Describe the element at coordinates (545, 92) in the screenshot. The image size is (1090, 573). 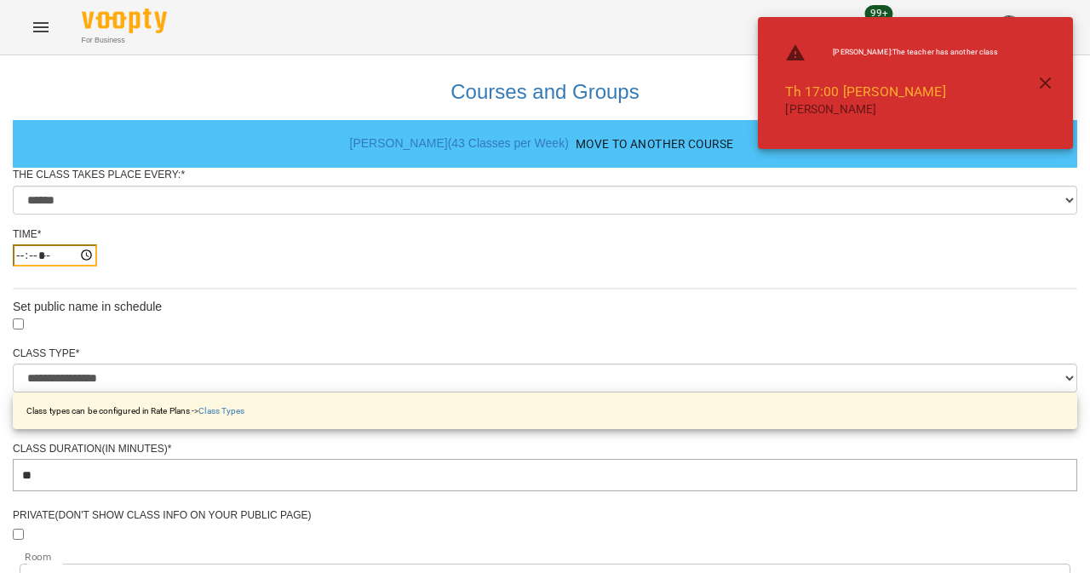
I see `h3: Courses and Groups` at that location.